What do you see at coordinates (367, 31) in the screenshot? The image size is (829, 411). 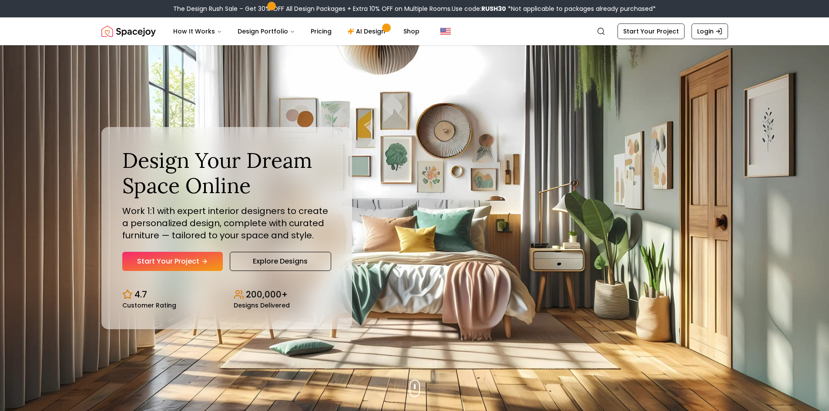 I see `a: AI Design` at bounding box center [367, 31].